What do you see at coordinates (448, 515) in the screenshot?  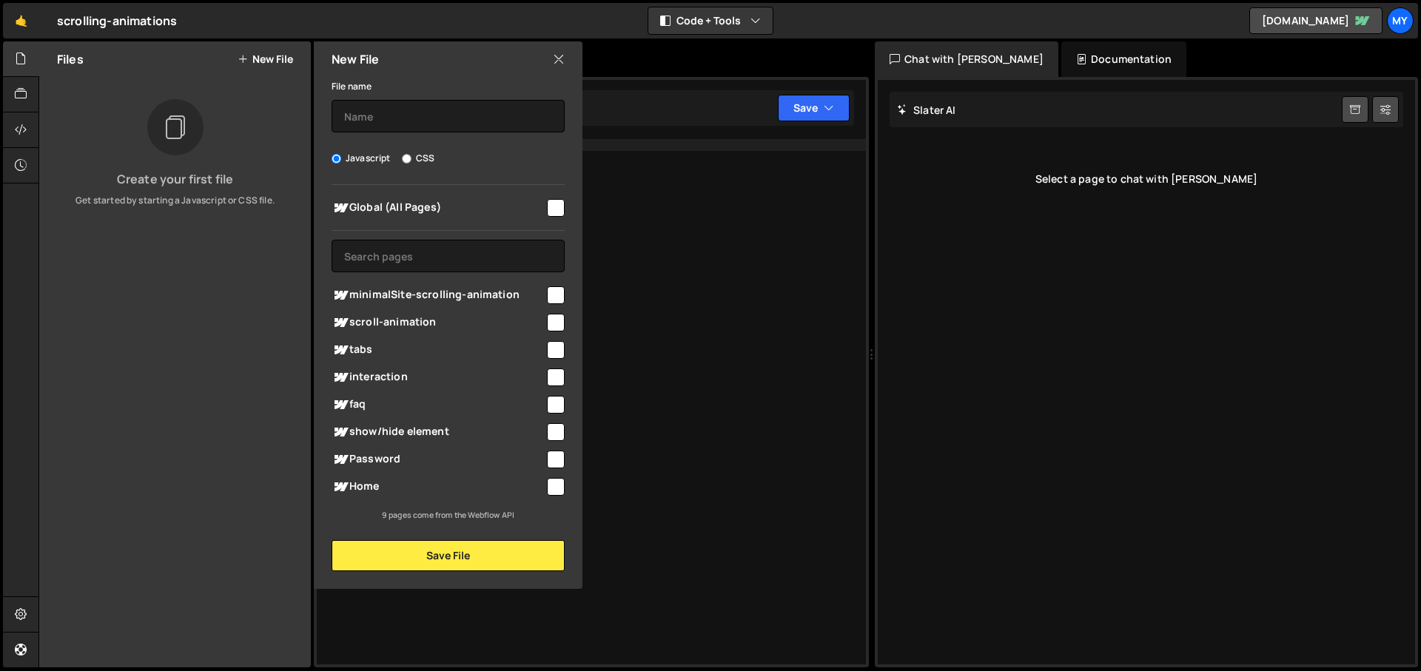 I see `small: 9 pages come from the Webflow API` at bounding box center [448, 515].